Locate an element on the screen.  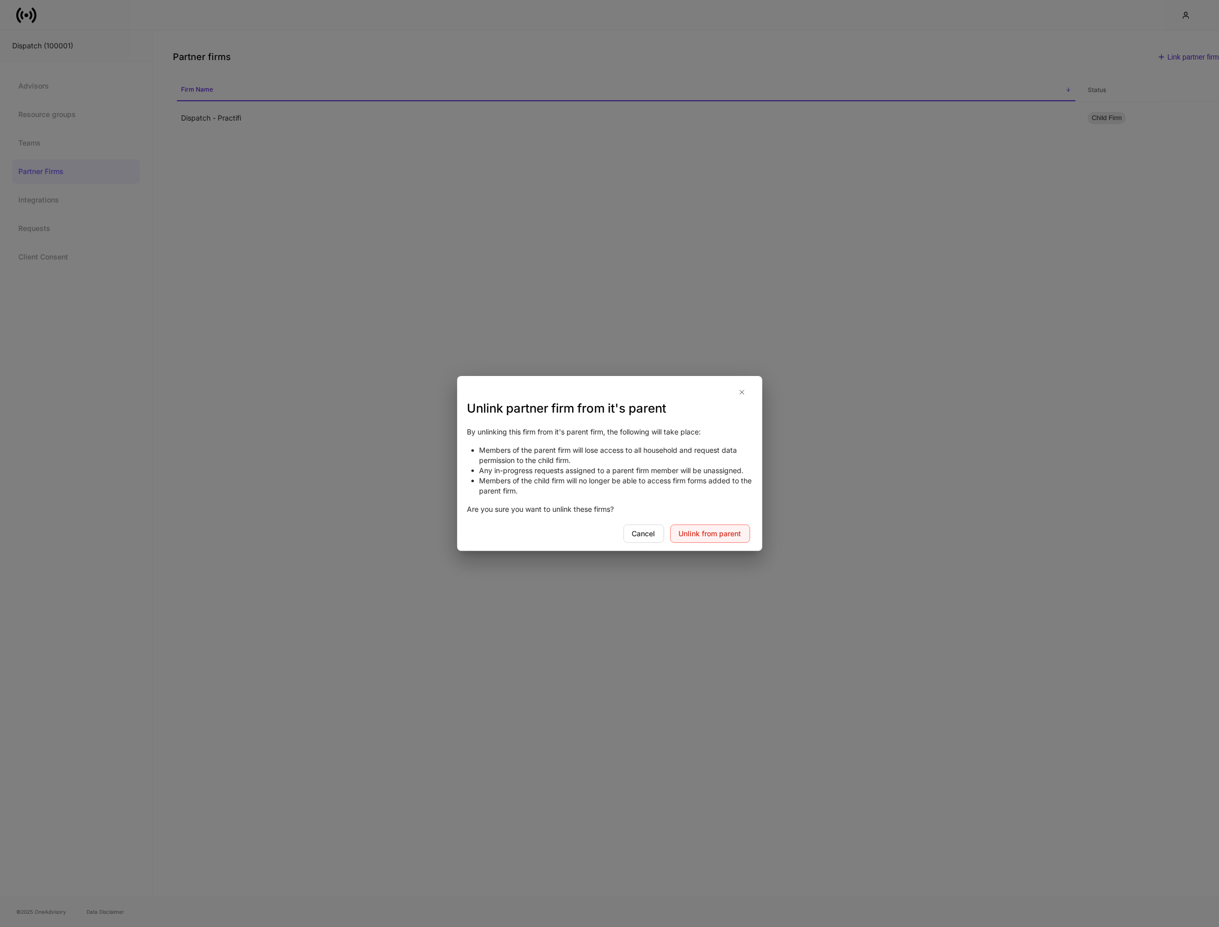
button: Cancel is located at coordinates (644, 533).